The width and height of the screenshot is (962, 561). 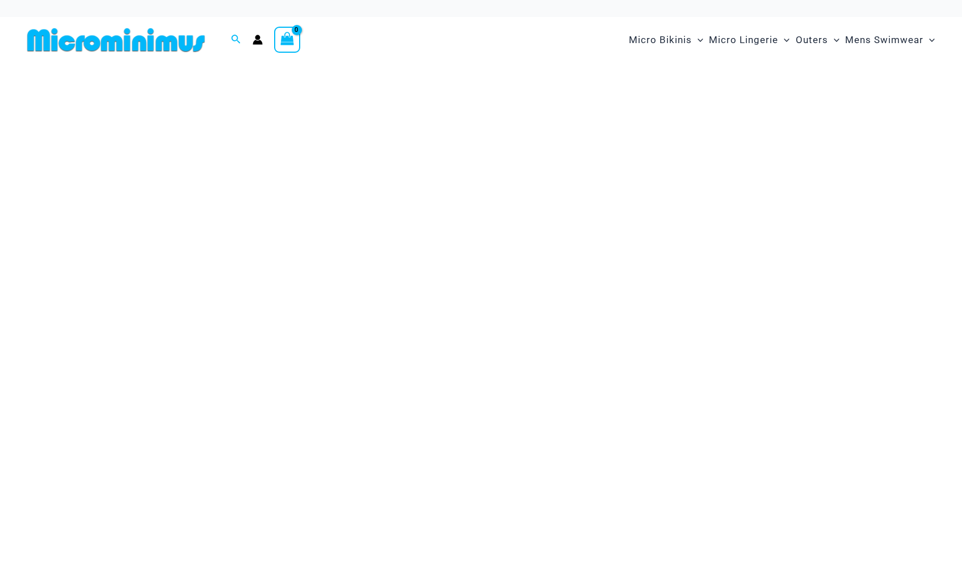 What do you see at coordinates (817, 40) in the screenshot?
I see `a: OutersMenu ToggleMenu Toggle` at bounding box center [817, 40].